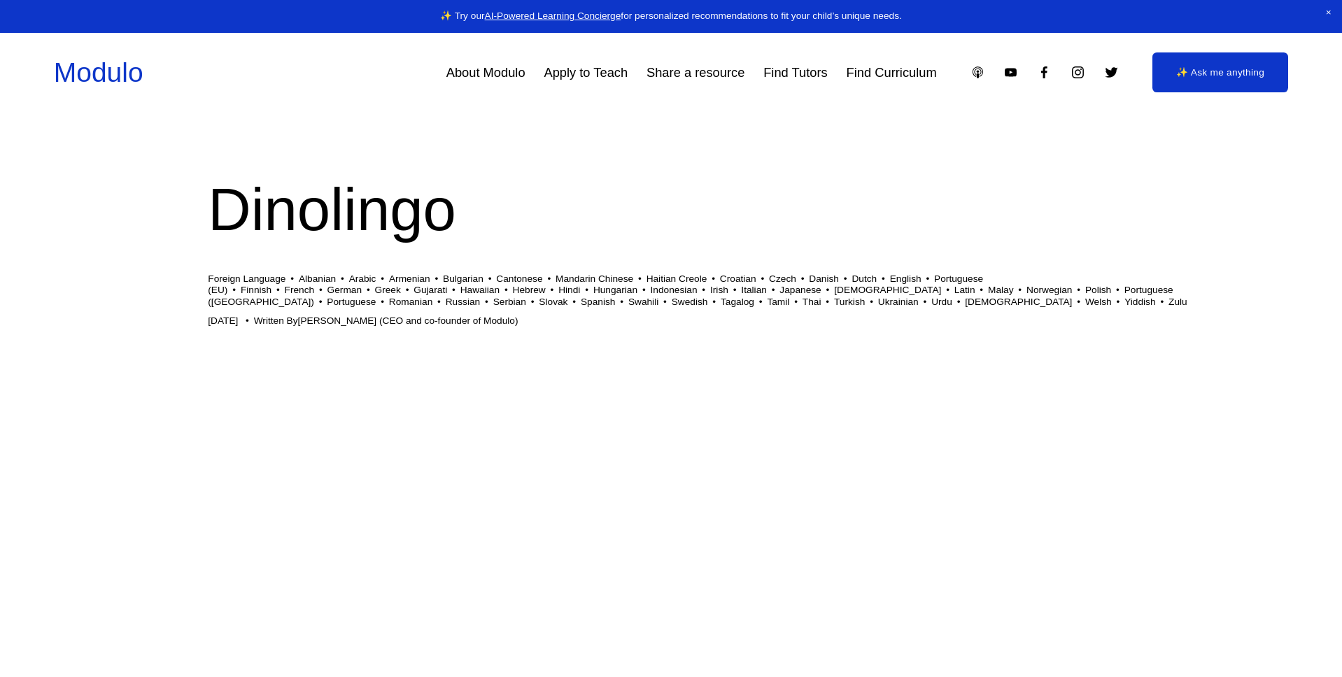  What do you see at coordinates (738, 302) in the screenshot?
I see `a: Tagalog` at bounding box center [738, 302].